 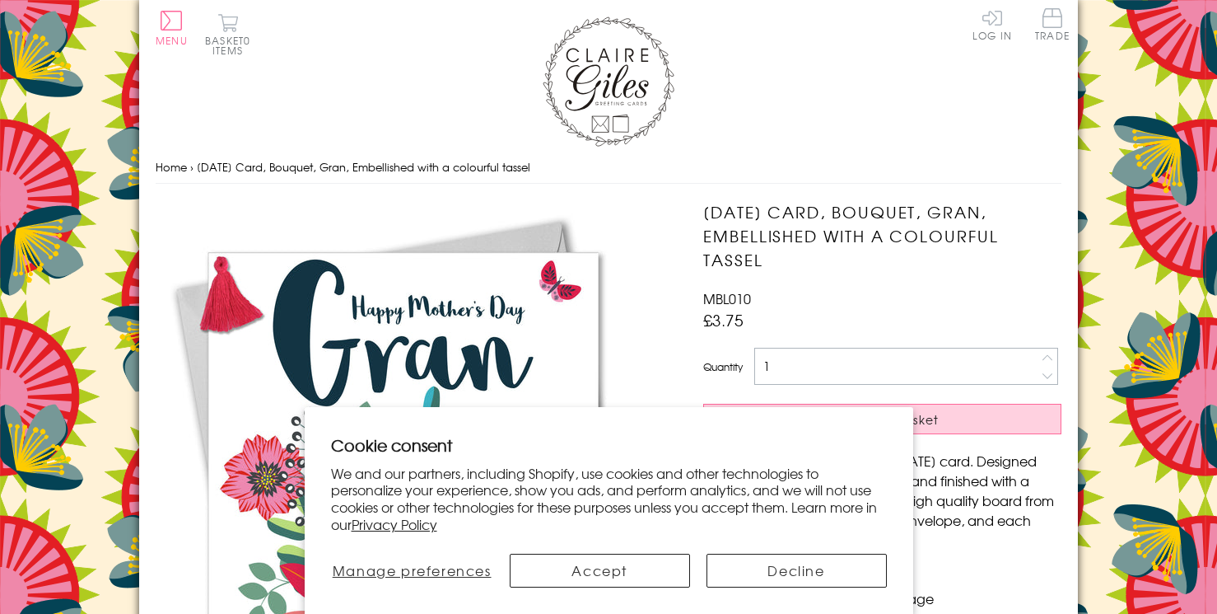 What do you see at coordinates (609, 498) in the screenshot?
I see `p: We and our partners, including Shopify, use cookies and other technologies to personalize your ex...` at bounding box center [609, 498].